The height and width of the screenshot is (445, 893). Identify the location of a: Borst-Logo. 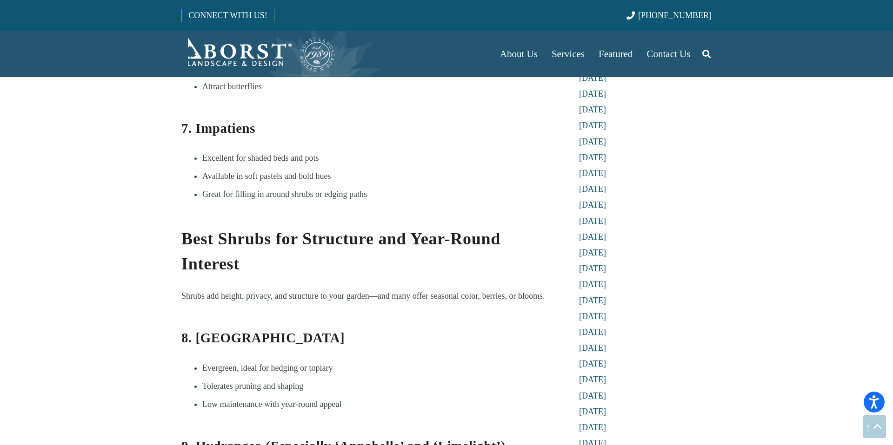
(258, 54).